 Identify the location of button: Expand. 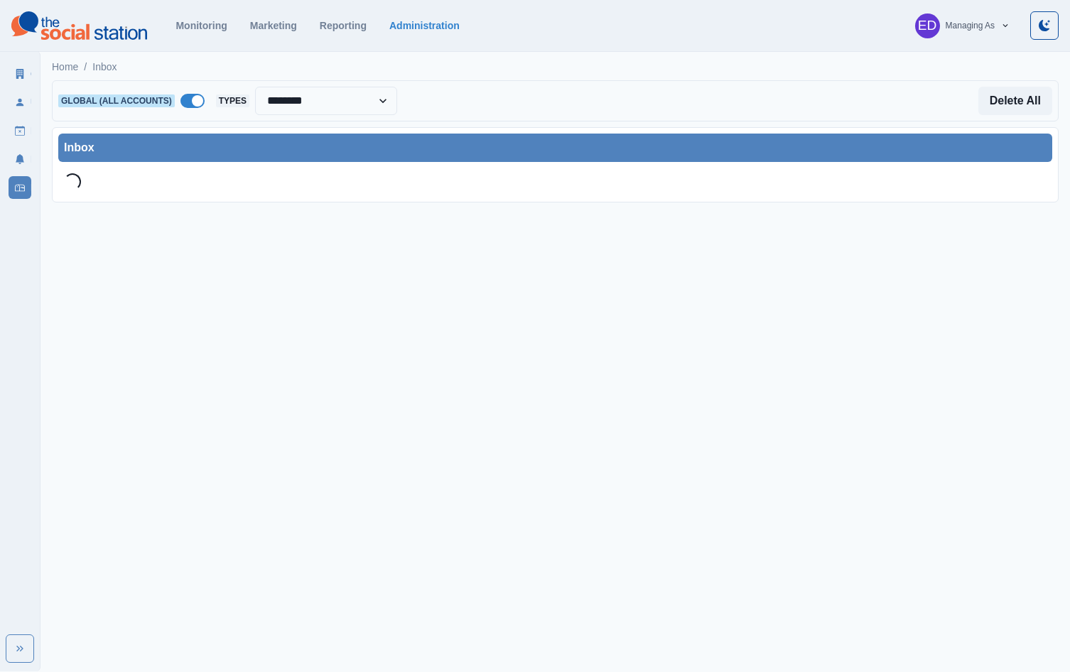
(20, 648).